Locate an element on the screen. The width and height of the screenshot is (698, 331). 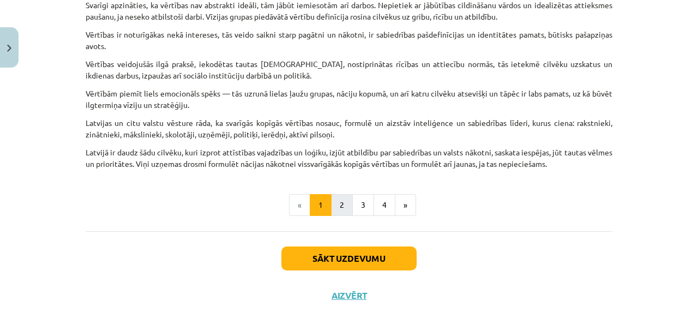
p: Latvijā ir daudz šādu cilvēku, kuri izprot attīstības vajadzības un loģiku, izjūt atbildību par s... is located at coordinates (349, 158).